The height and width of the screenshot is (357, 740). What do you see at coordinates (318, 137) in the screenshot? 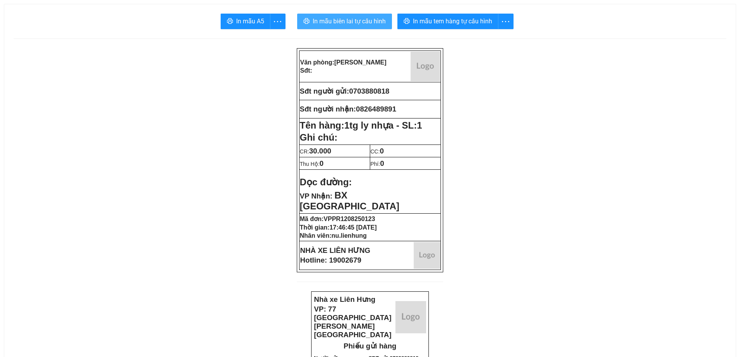
I see `span: Ghi chú:` at bounding box center [318, 137].